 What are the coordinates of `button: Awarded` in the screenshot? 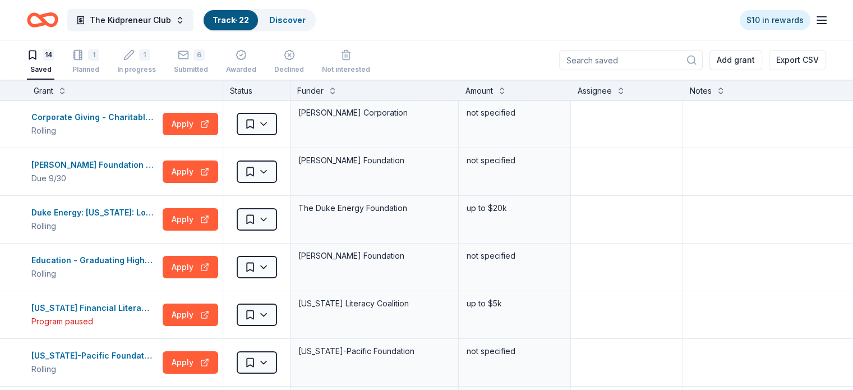 It's located at (241, 62).